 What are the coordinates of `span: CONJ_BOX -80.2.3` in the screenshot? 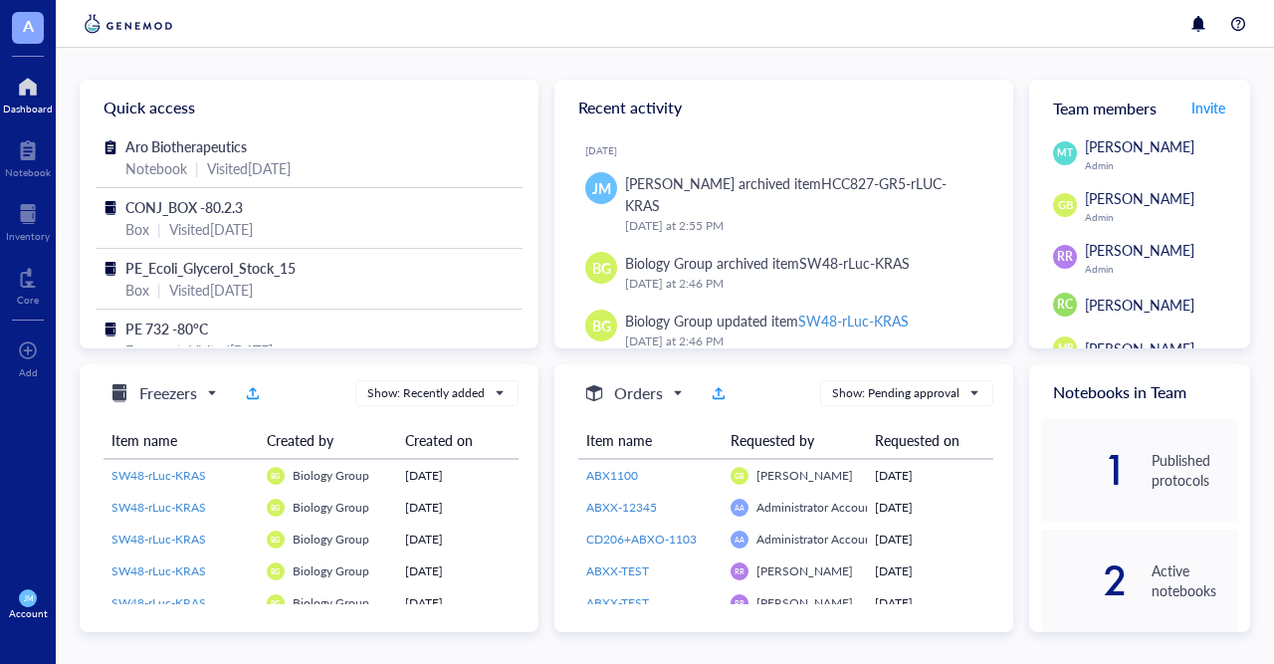 It's located at (184, 207).